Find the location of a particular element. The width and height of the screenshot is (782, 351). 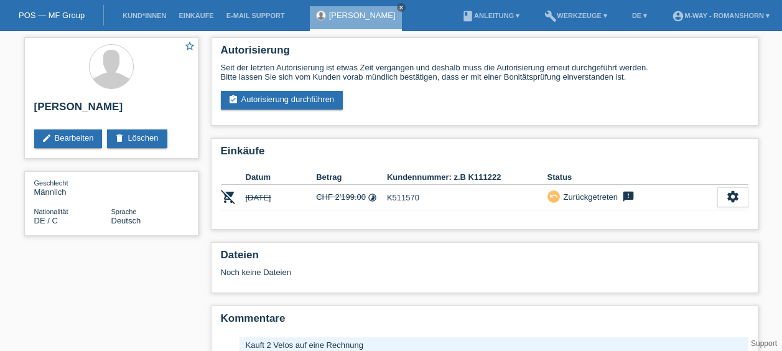

i: close is located at coordinates (401, 7).